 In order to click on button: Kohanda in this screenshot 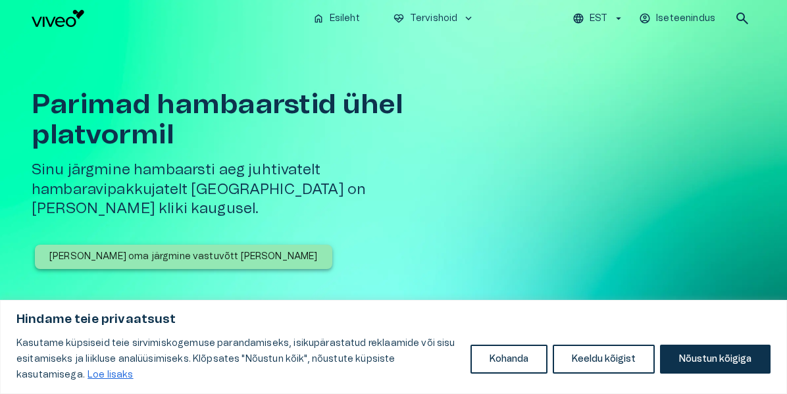, I will do `click(509, 359)`.